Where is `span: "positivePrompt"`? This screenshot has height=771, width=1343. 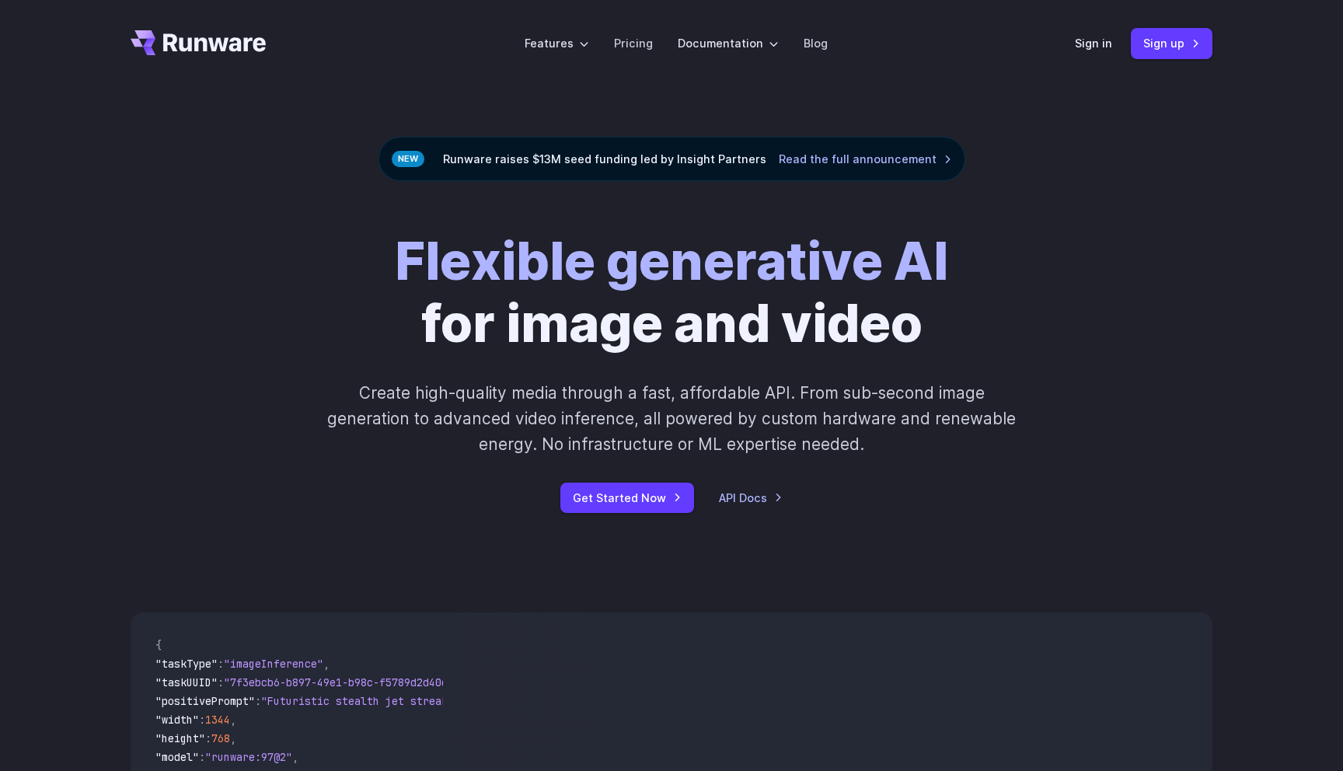
span: "positivePrompt" is located at coordinates (205, 701).